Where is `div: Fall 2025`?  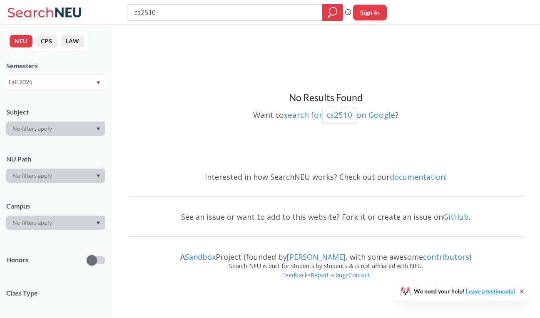
div: Fall 2025 is located at coordinates (52, 82).